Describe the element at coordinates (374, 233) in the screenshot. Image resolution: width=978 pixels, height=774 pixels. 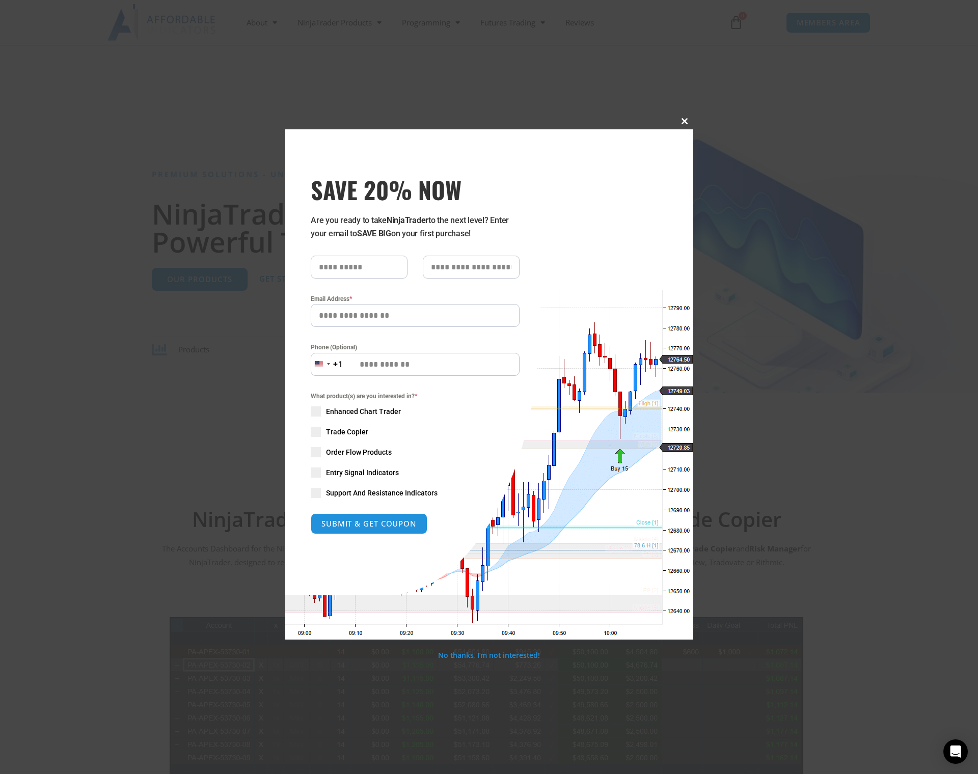
I see `strong: SAVE BIG` at that location.